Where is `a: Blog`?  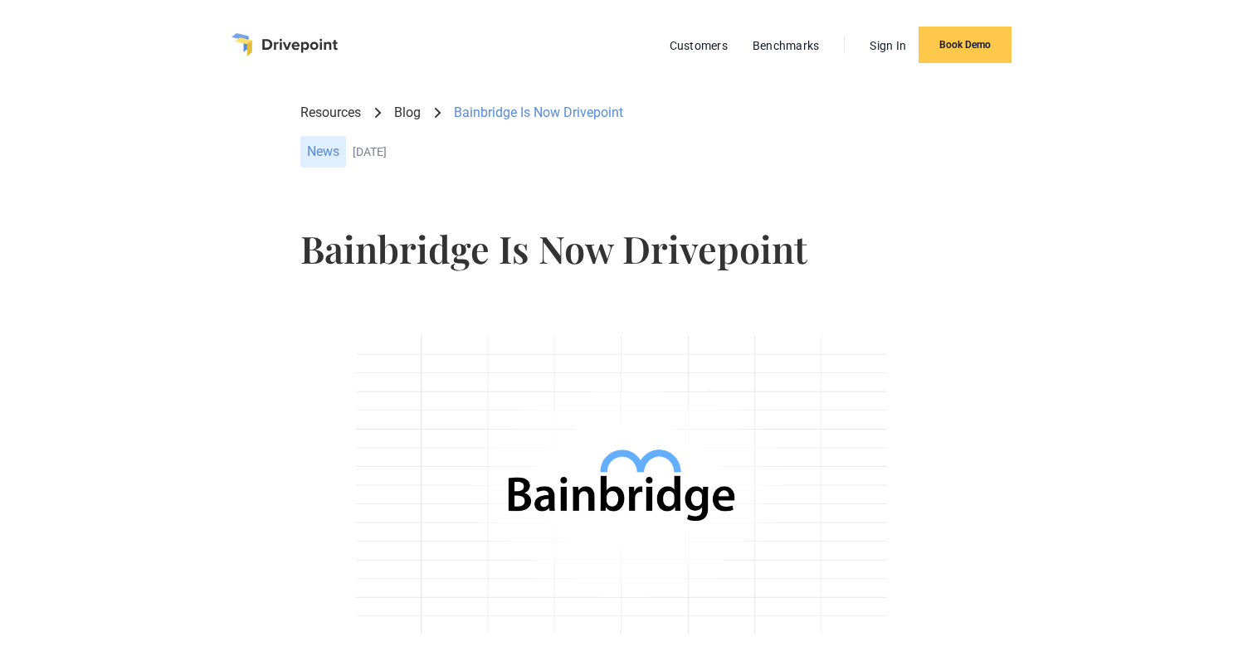 a: Blog is located at coordinates (408, 113).